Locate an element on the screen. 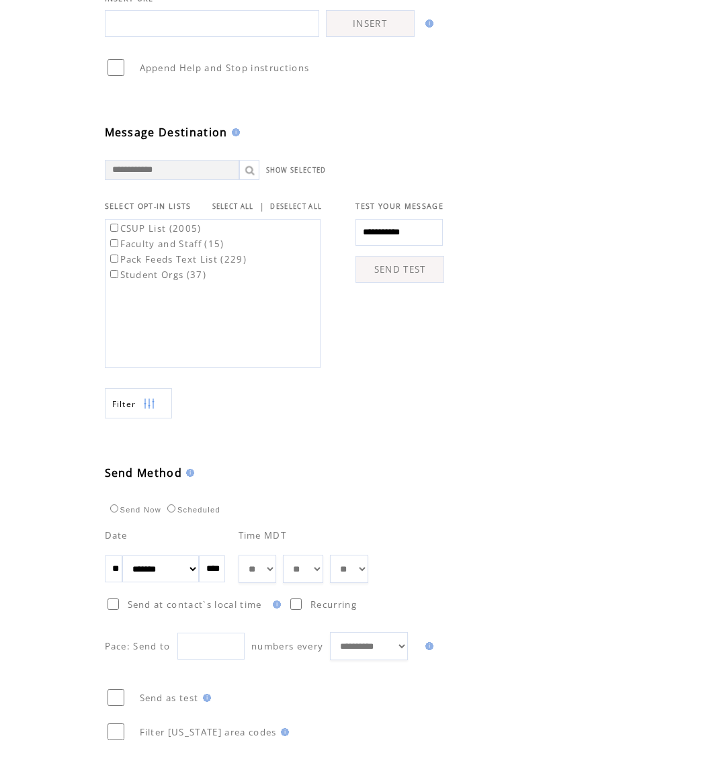  span: Time MDT is located at coordinates (263, 536).